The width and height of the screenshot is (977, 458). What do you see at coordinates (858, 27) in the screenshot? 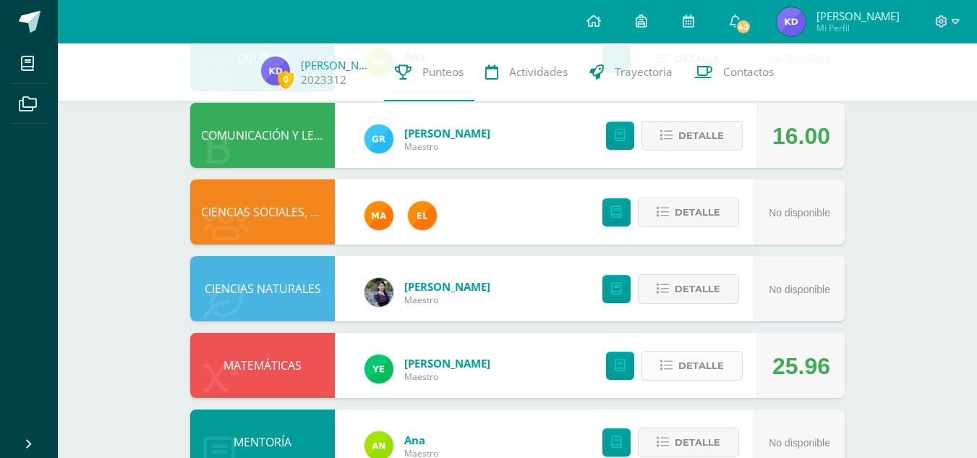
I see `span: Mi Perfil` at bounding box center [858, 27].